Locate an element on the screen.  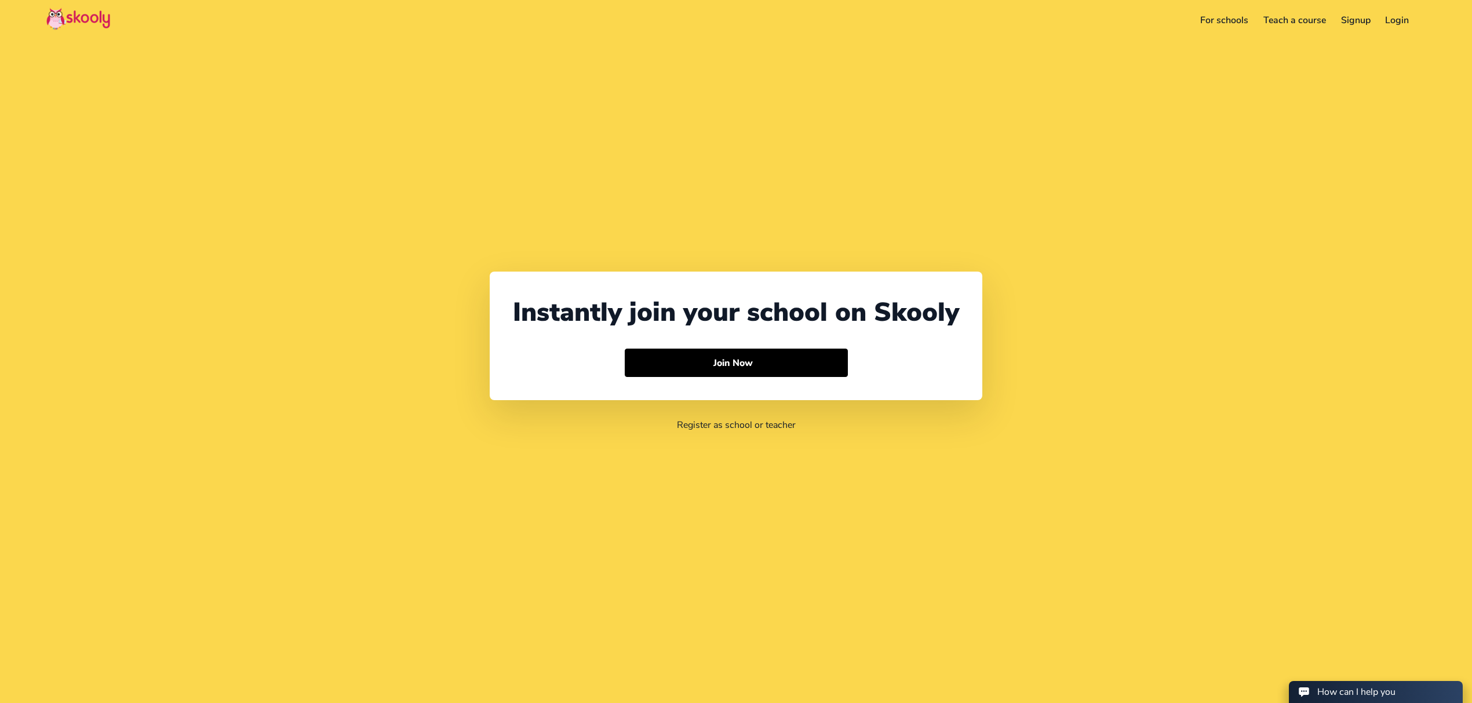
a: Register as school or teacher is located at coordinates (736, 425).